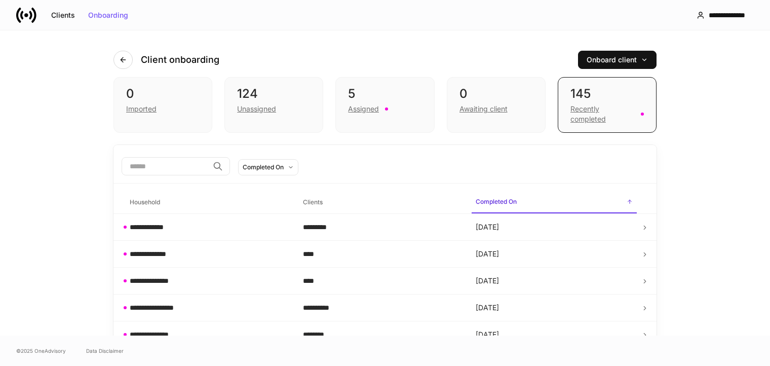 The height and width of the screenshot is (366, 770). I want to click on div: Assigned, so click(363, 109).